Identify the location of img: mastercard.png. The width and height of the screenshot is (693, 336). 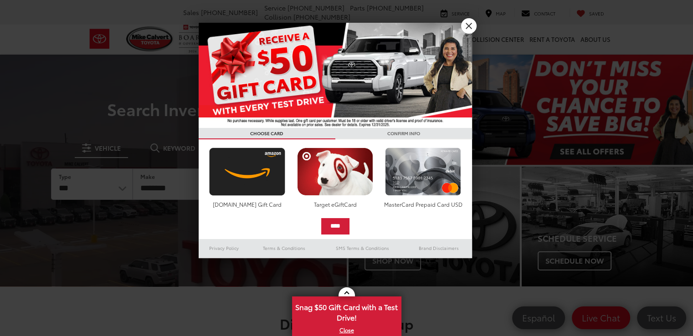
(423, 172).